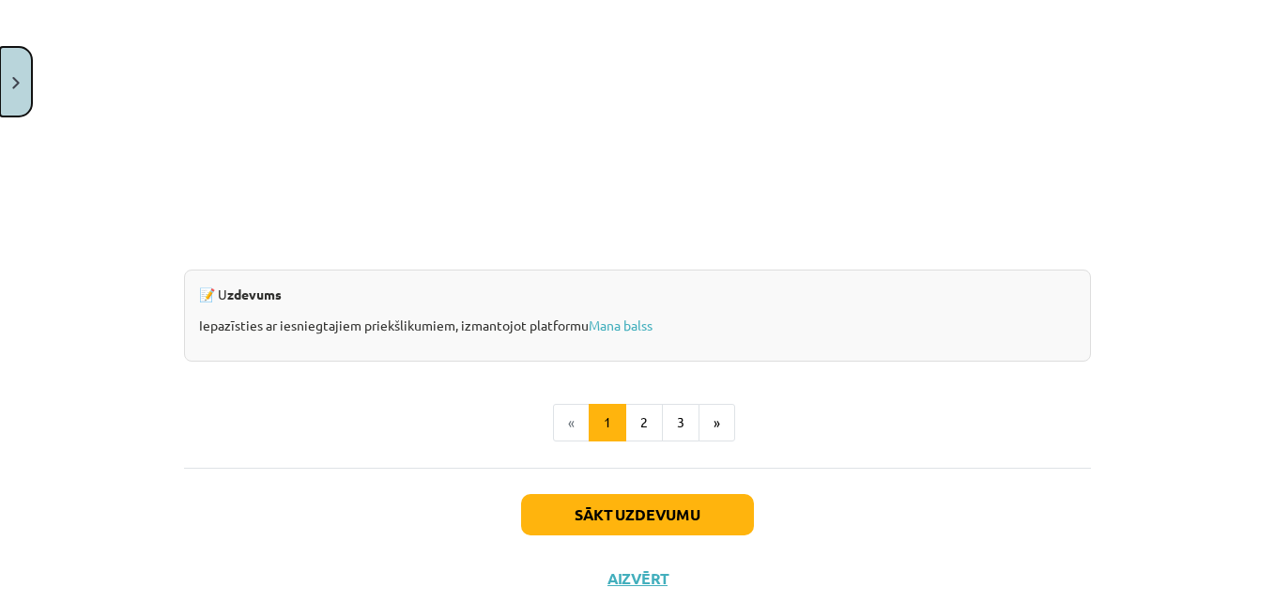 The width and height of the screenshot is (1275, 603). What do you see at coordinates (681, 423) in the screenshot?
I see `button: 3` at bounding box center [681, 423].